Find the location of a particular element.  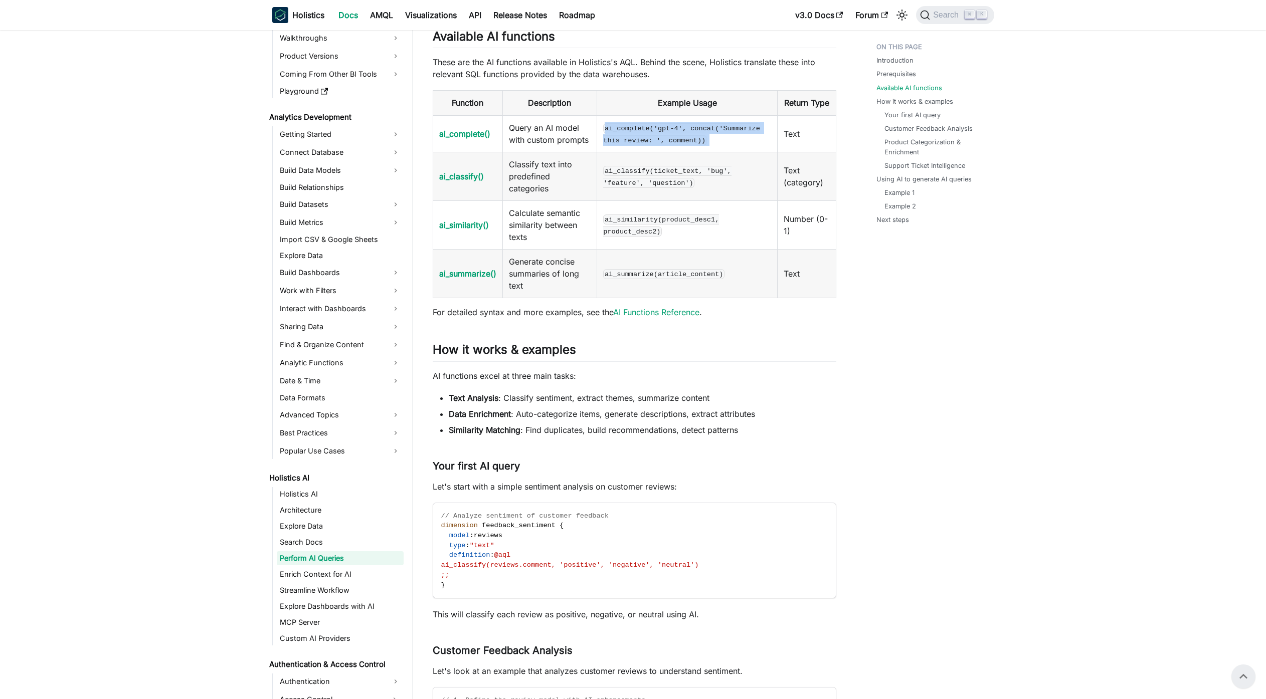

a: How it works & examples is located at coordinates (915, 101).